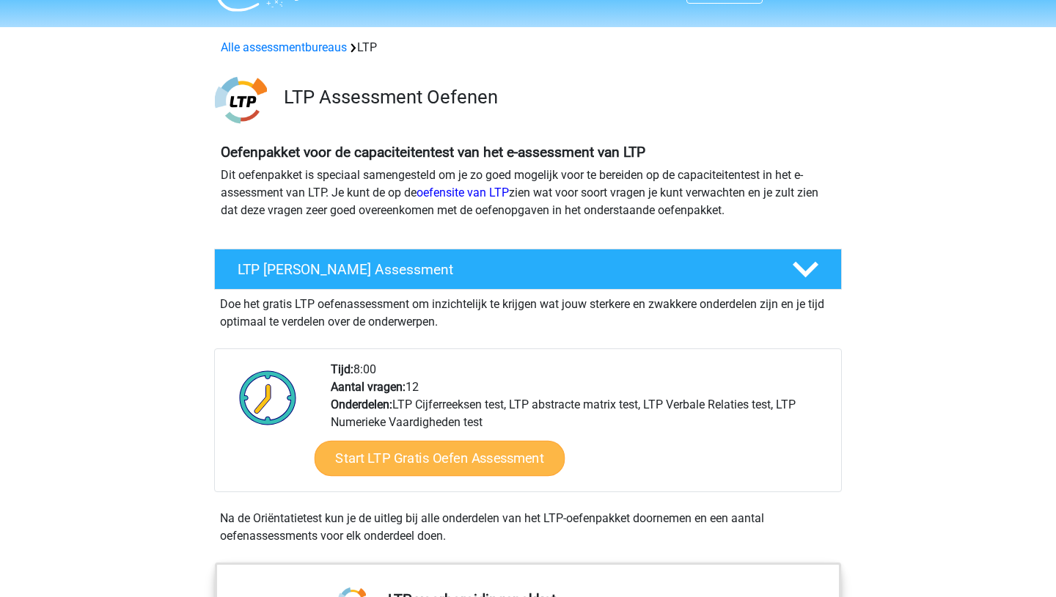  What do you see at coordinates (368, 387) in the screenshot?
I see `b: Aantal vragen:` at bounding box center [368, 387].